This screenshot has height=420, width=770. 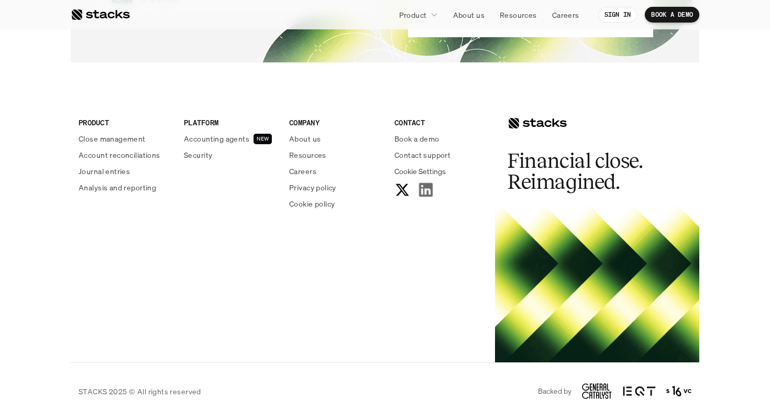 I want to click on p: BOOK A DEMO, so click(x=672, y=15).